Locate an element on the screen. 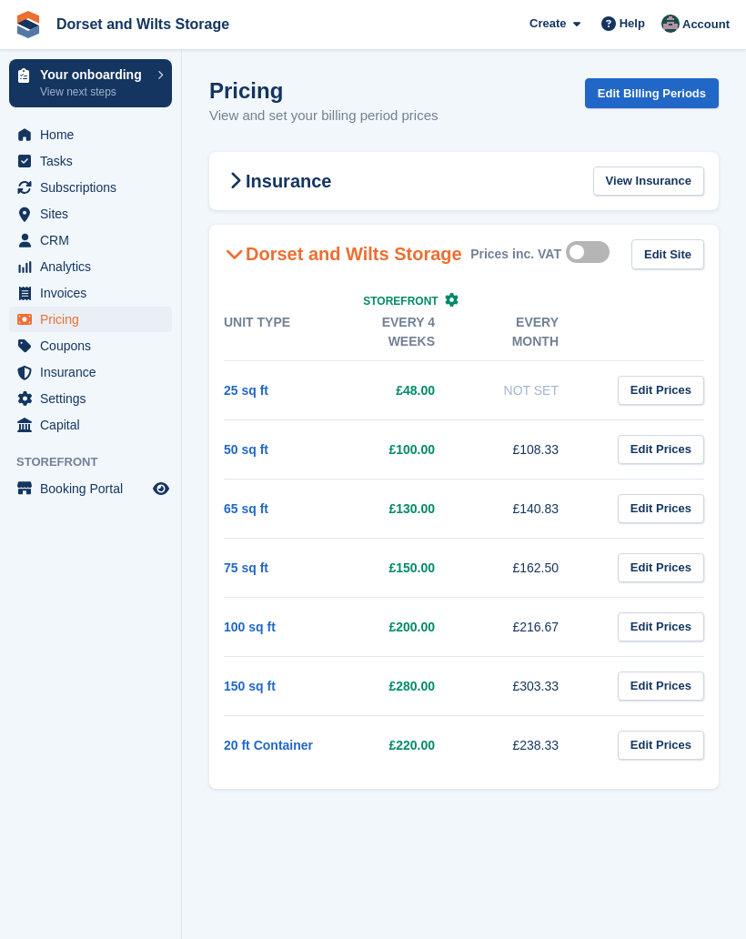 This screenshot has height=939, width=746. a: Dorset and Wilts Storage is located at coordinates (143, 24).